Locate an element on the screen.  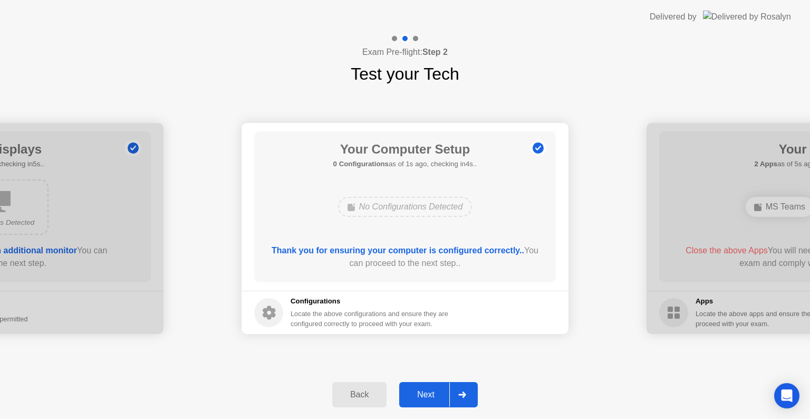
b: 0 Configurations is located at coordinates (361, 163).